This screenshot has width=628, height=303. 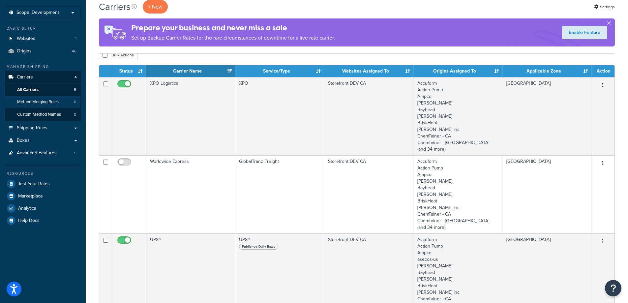 What do you see at coordinates (43, 221) in the screenshot?
I see `a: Help Docs` at bounding box center [43, 221].